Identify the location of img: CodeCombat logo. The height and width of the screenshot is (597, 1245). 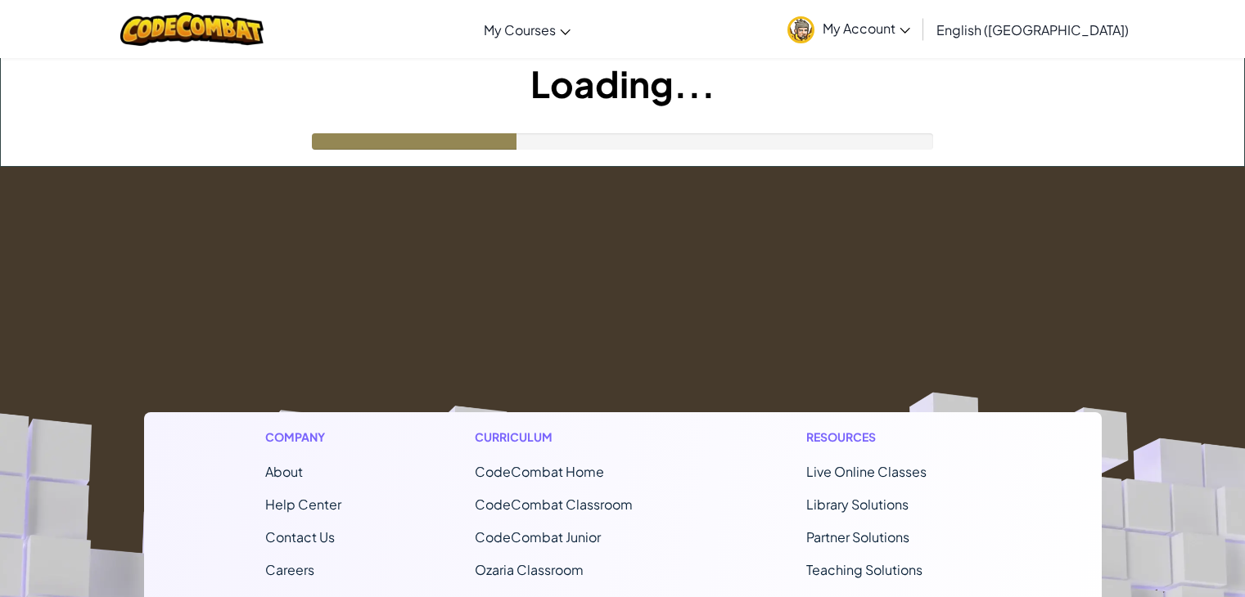
(192, 29).